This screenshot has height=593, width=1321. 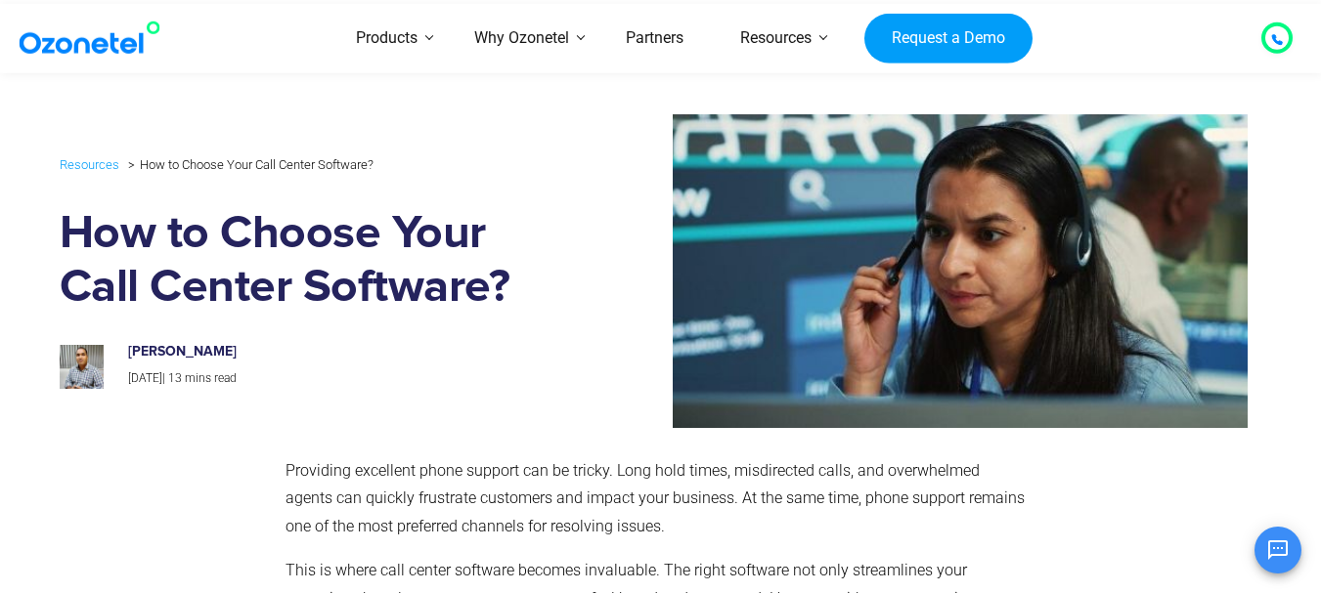 What do you see at coordinates (654, 38) in the screenshot?
I see `a: Partners` at bounding box center [654, 38].